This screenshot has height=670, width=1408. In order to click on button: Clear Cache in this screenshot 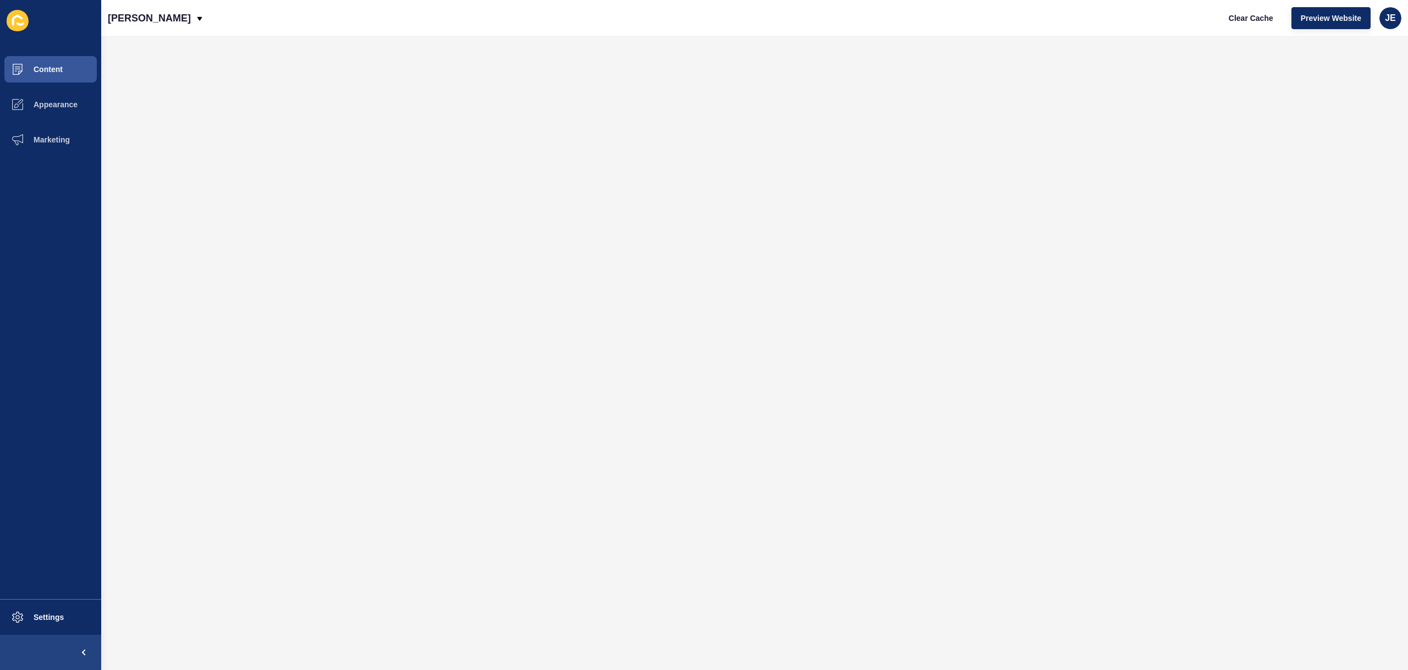, I will do `click(1251, 18)`.